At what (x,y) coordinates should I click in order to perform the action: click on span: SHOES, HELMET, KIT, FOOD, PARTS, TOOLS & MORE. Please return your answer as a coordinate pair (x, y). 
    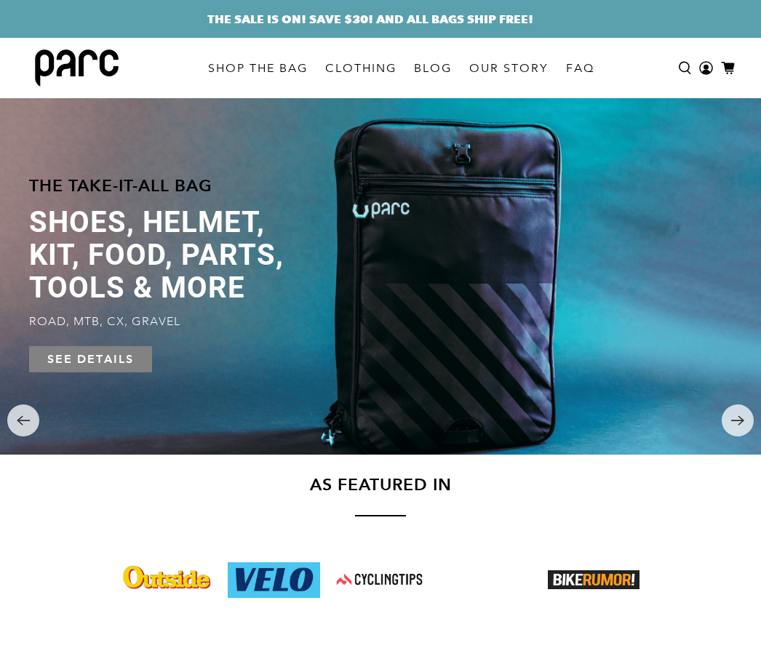
    Looking at the image, I should click on (156, 254).